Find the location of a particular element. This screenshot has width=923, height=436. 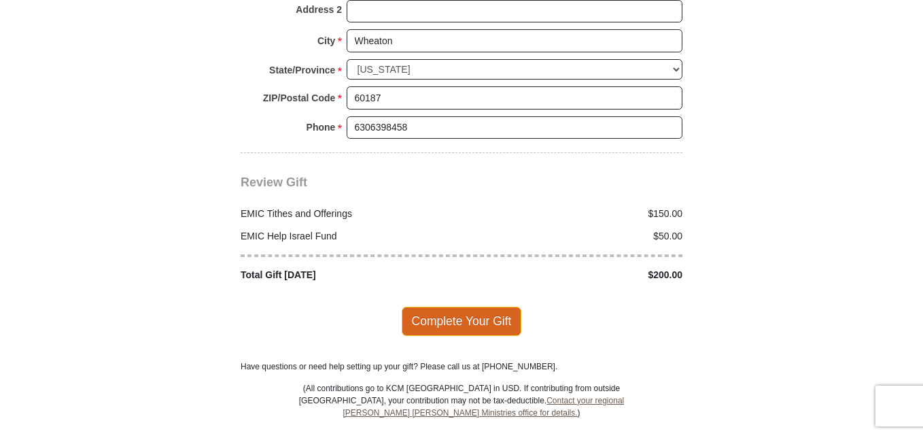

strong: City is located at coordinates (326, 41).